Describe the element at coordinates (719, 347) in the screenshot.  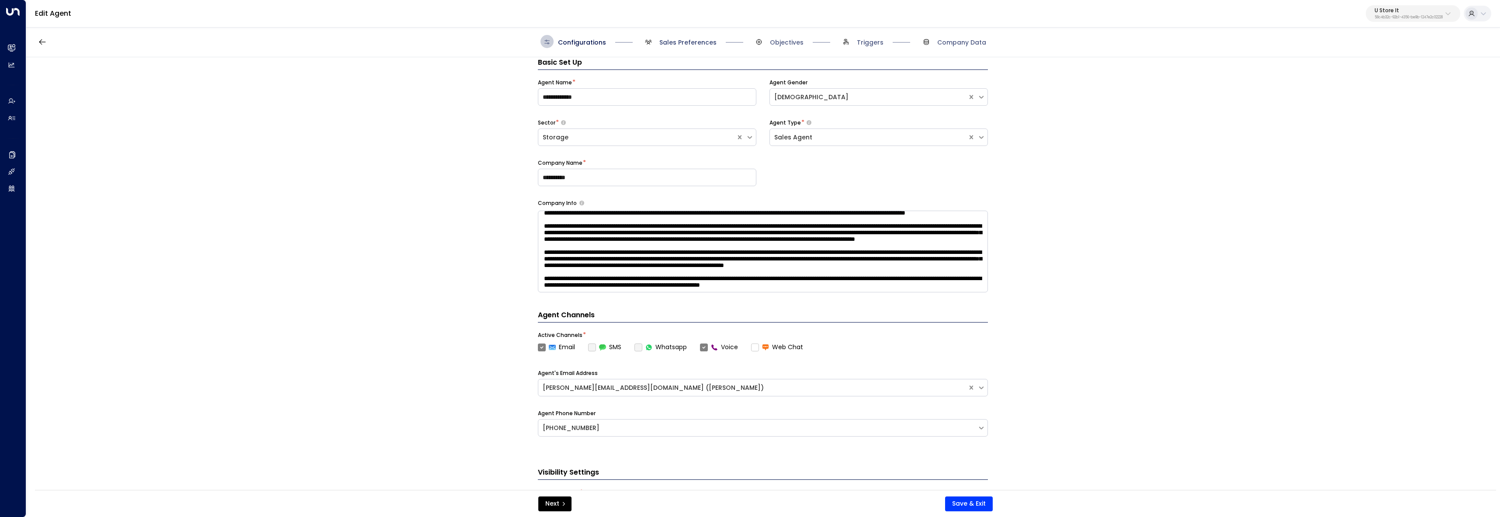
I see `label: Voice` at that location.